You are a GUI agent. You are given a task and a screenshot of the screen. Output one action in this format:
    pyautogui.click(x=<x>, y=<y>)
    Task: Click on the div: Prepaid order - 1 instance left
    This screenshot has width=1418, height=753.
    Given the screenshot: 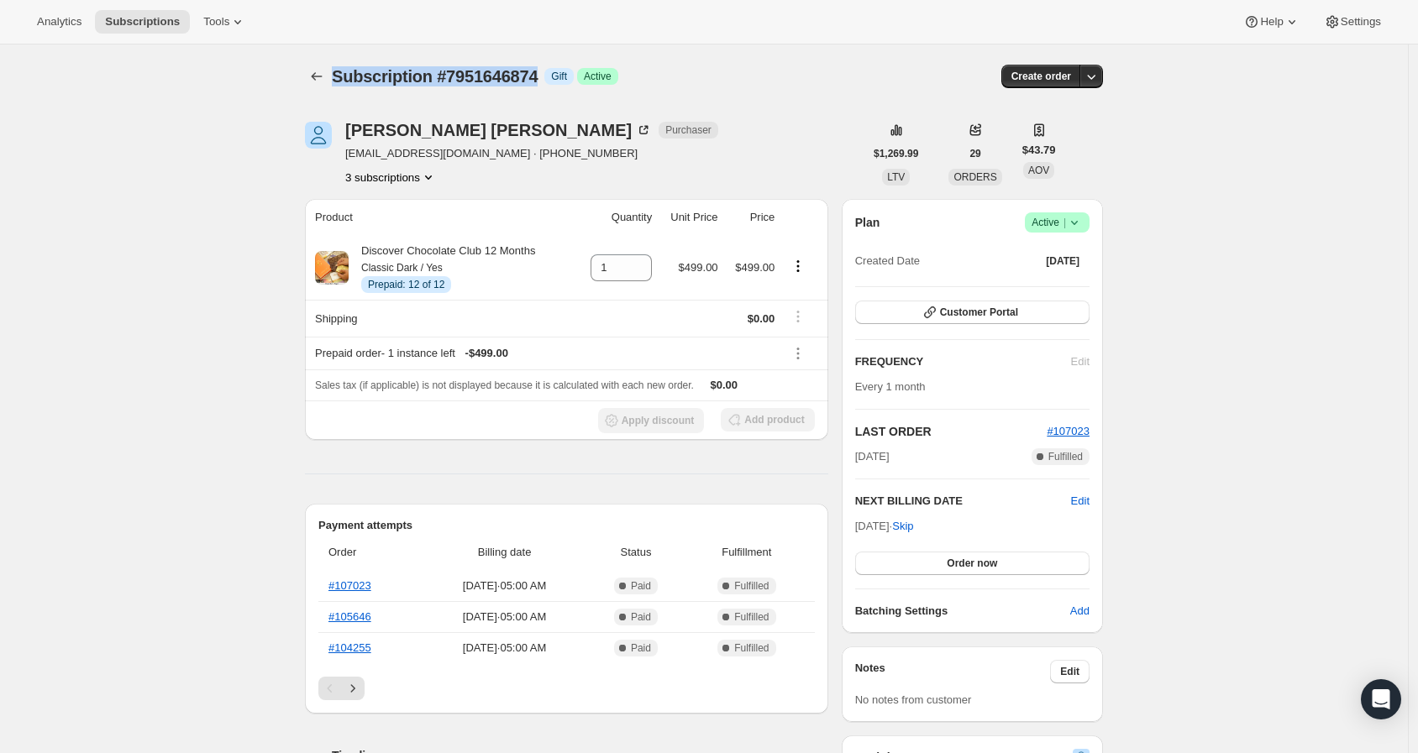 What is the action you would take?
    pyautogui.click(x=544, y=354)
    